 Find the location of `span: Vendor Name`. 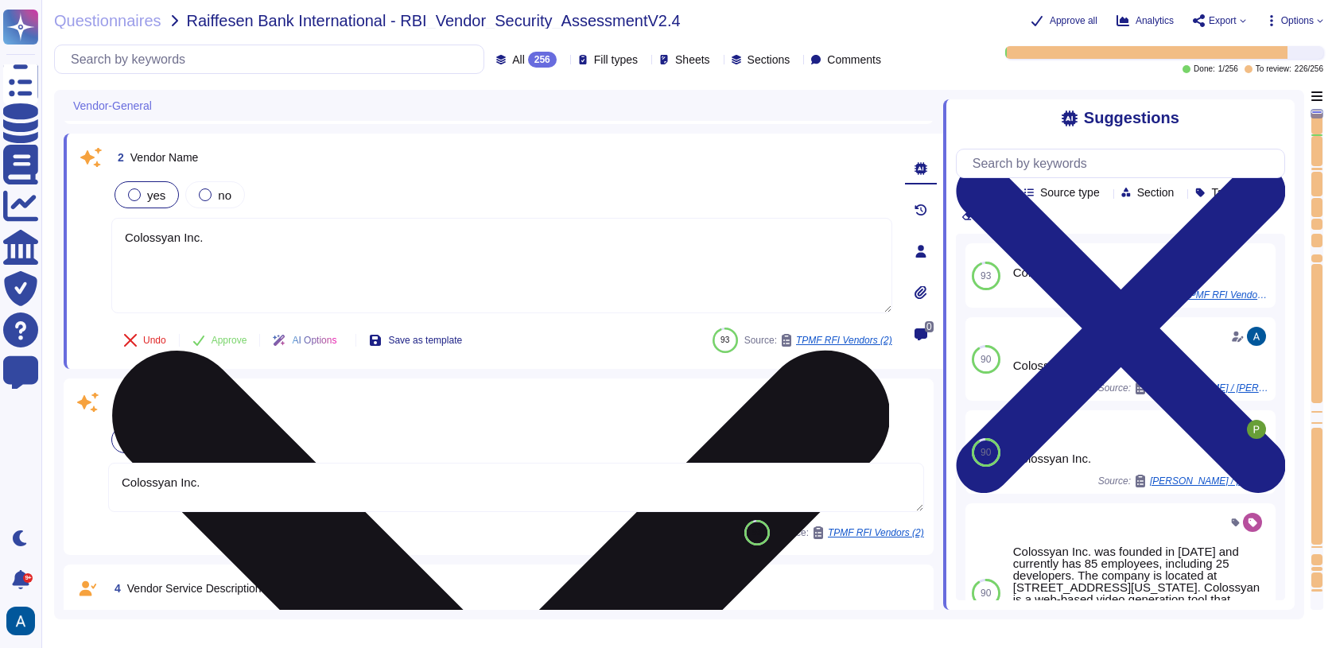

span: Vendor Name is located at coordinates (165, 157).